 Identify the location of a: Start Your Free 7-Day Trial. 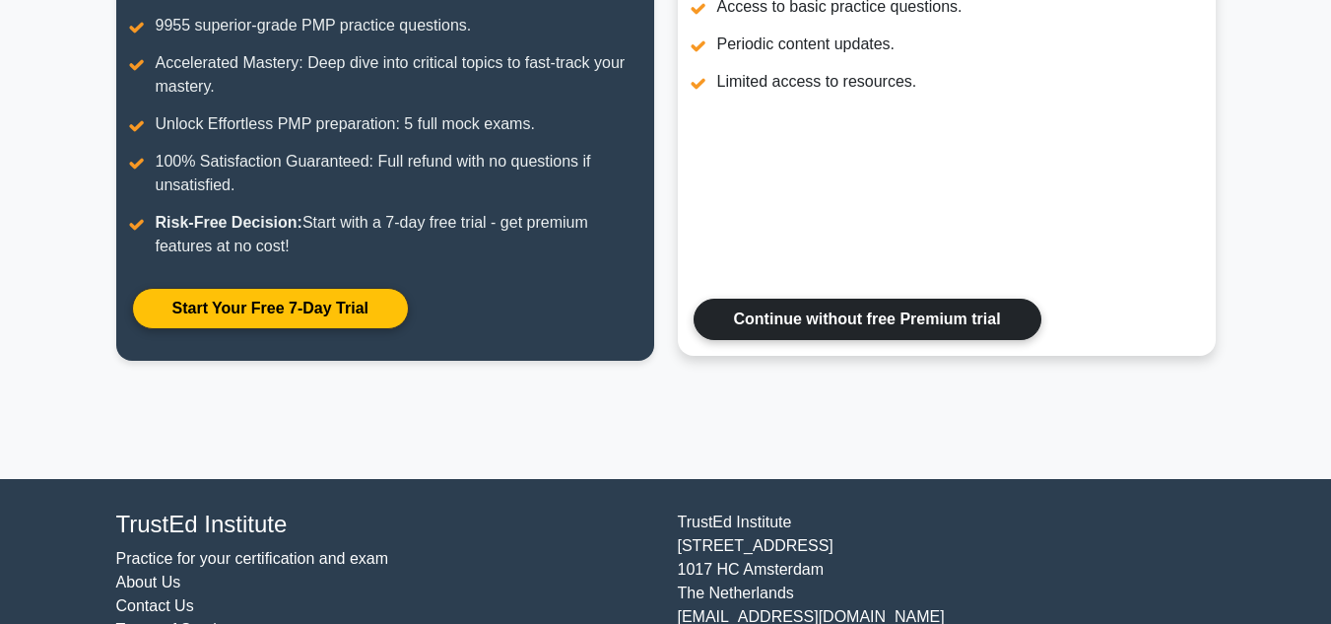
(270, 308).